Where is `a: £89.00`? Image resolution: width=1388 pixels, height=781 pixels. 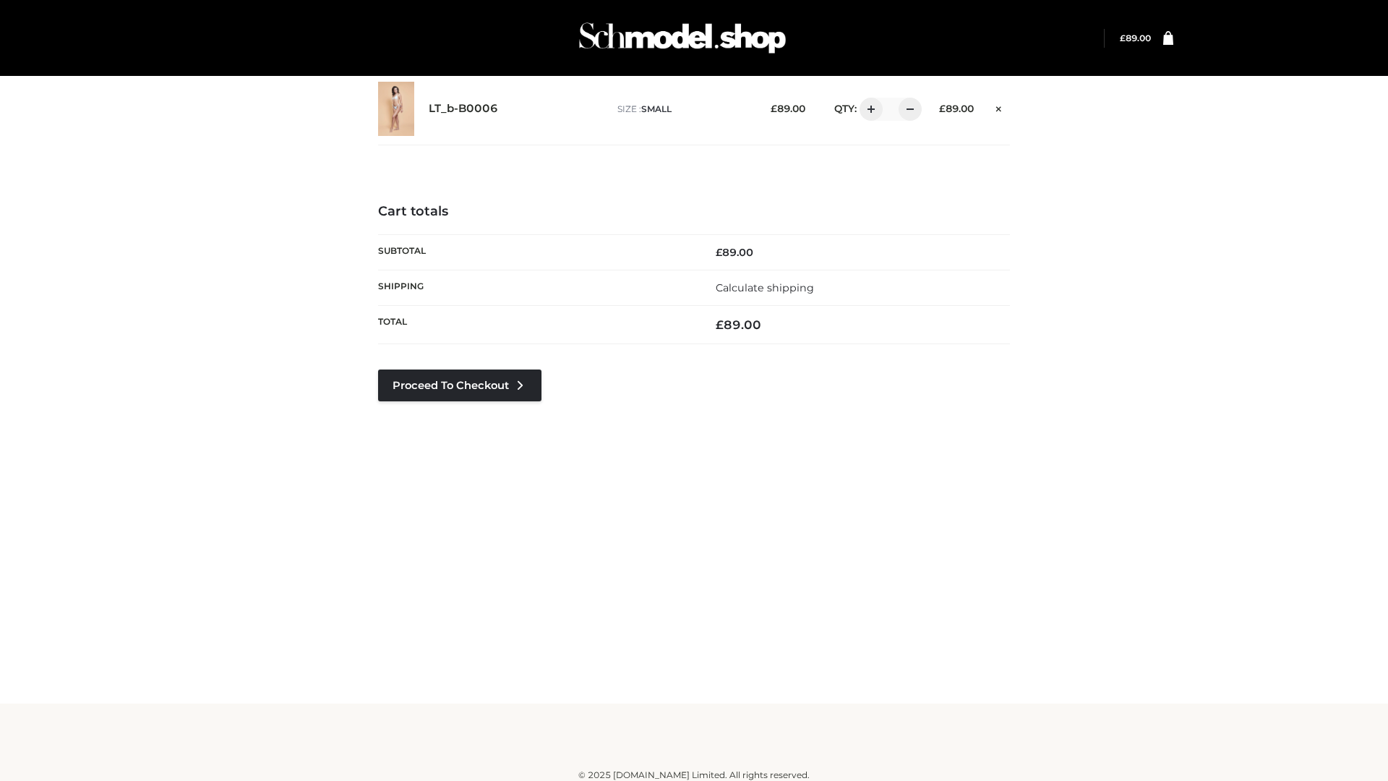 a: £89.00 is located at coordinates (1135, 38).